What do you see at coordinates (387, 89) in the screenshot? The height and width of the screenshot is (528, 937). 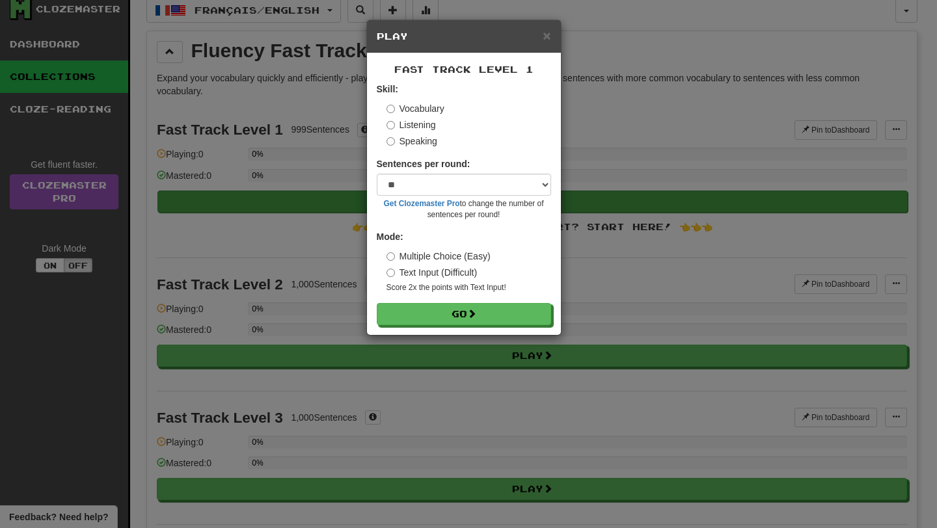 I see `strong: Skill:` at bounding box center [387, 89].